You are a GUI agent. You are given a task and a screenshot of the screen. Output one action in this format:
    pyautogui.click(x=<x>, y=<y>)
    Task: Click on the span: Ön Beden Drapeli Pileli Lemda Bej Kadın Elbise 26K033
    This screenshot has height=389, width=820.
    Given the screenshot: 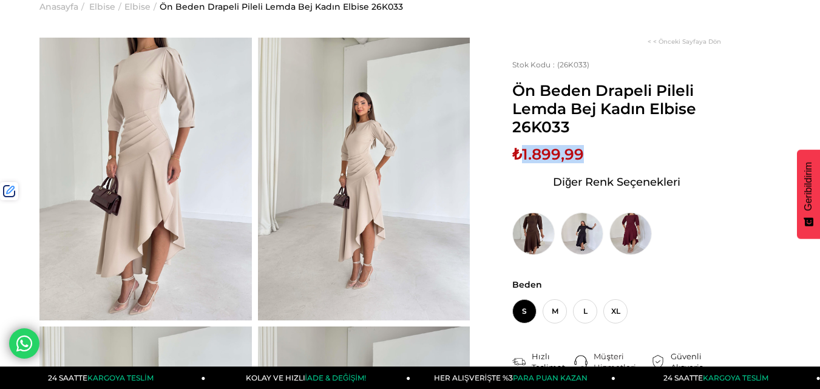 What is the action you would take?
    pyautogui.click(x=617, y=109)
    